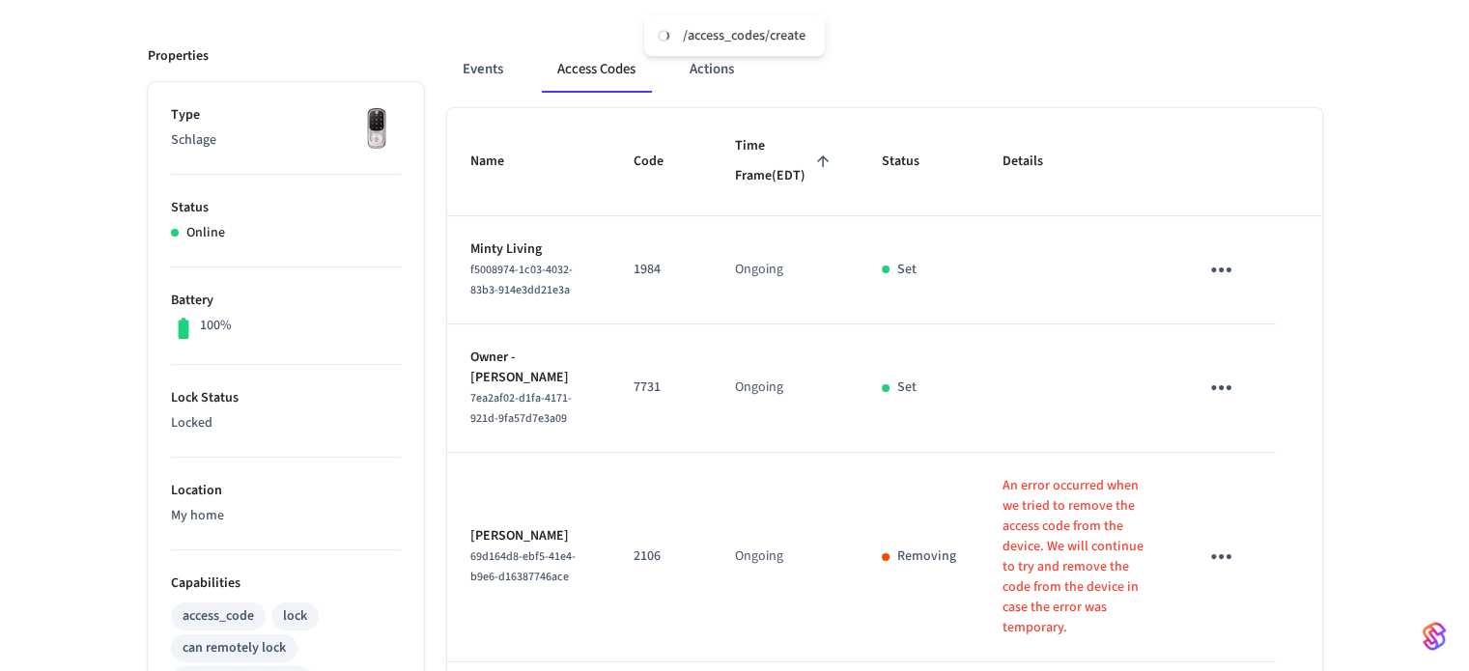 Image resolution: width=1469 pixels, height=671 pixels. Describe the element at coordinates (926, 556) in the screenshot. I see `p: Removing` at that location.